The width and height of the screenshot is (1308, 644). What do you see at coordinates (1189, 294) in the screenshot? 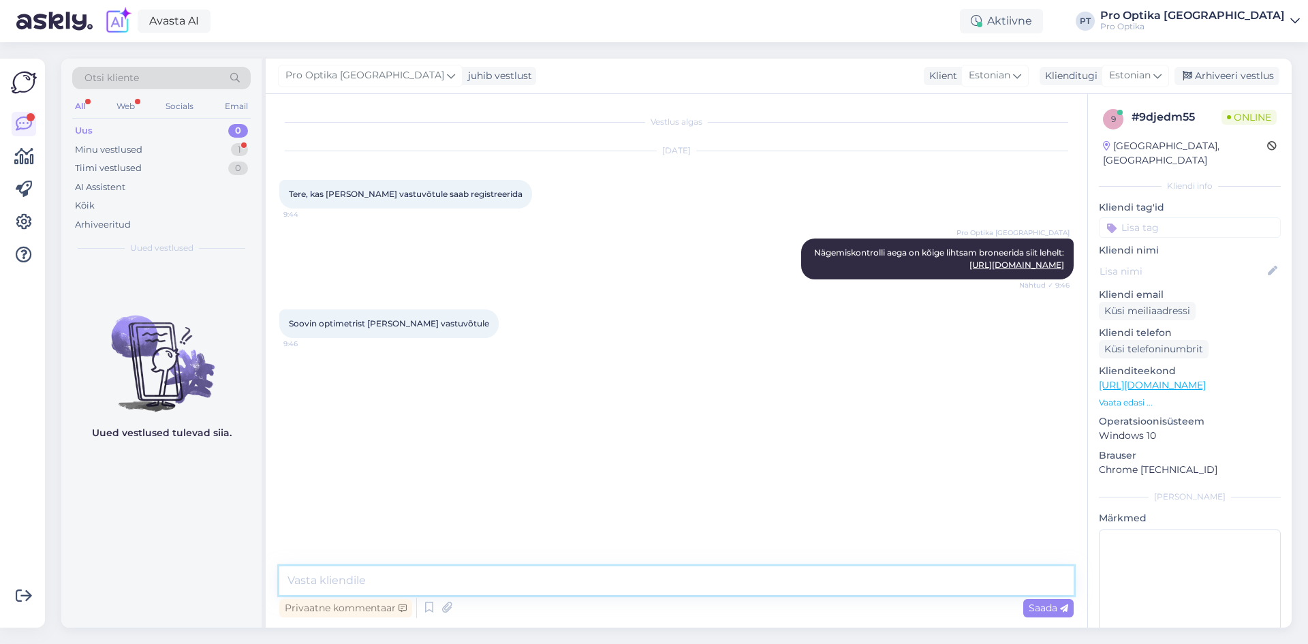
I see `p: Kliendi email` at bounding box center [1189, 294].